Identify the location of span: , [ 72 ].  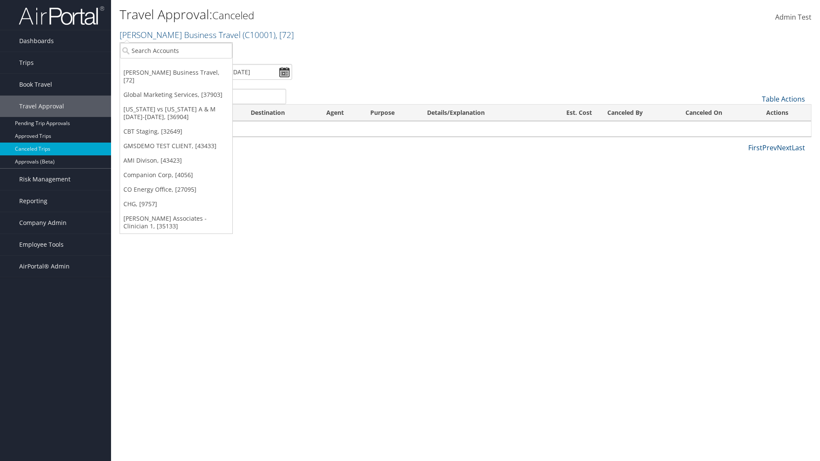
(284, 35).